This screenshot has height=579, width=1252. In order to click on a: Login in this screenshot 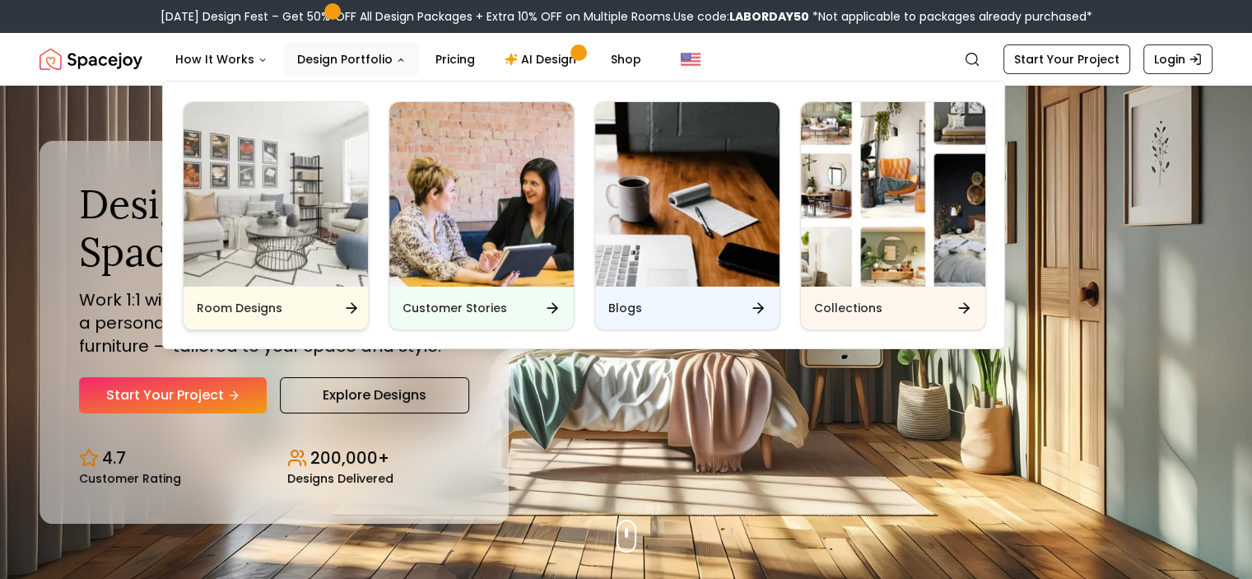, I will do `click(1178, 59)`.